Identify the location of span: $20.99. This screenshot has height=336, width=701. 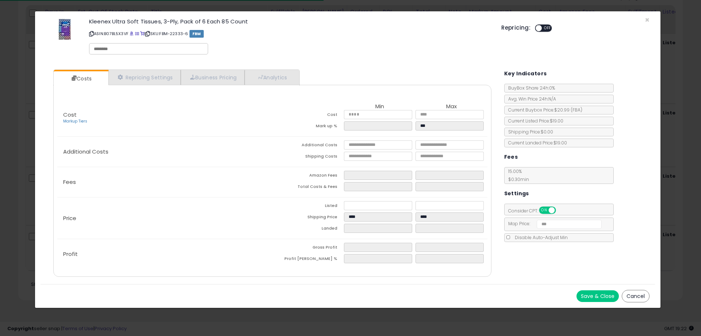
(568, 110).